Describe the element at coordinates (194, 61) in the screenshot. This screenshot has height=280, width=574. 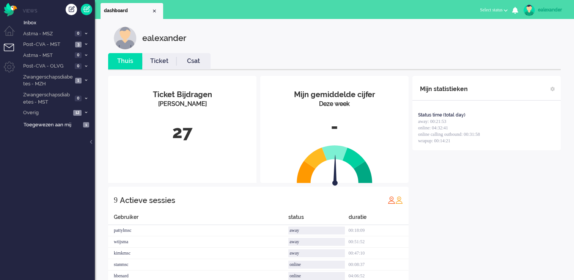
I see `a: Csat` at that location.